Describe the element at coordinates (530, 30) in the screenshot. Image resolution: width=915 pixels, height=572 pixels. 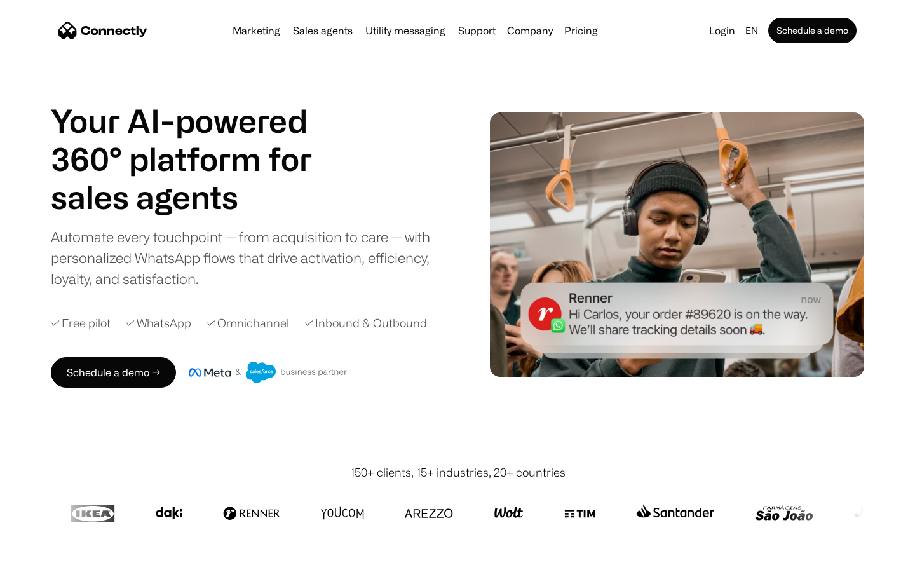
I see `div: Company` at that location.